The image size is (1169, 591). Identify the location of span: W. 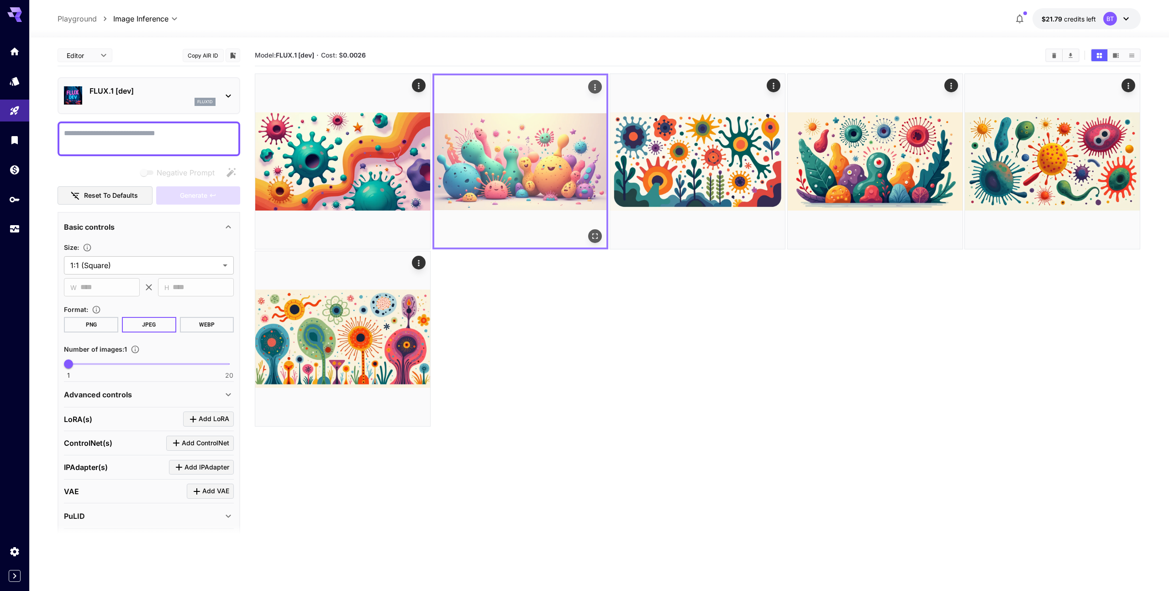
(73, 287).